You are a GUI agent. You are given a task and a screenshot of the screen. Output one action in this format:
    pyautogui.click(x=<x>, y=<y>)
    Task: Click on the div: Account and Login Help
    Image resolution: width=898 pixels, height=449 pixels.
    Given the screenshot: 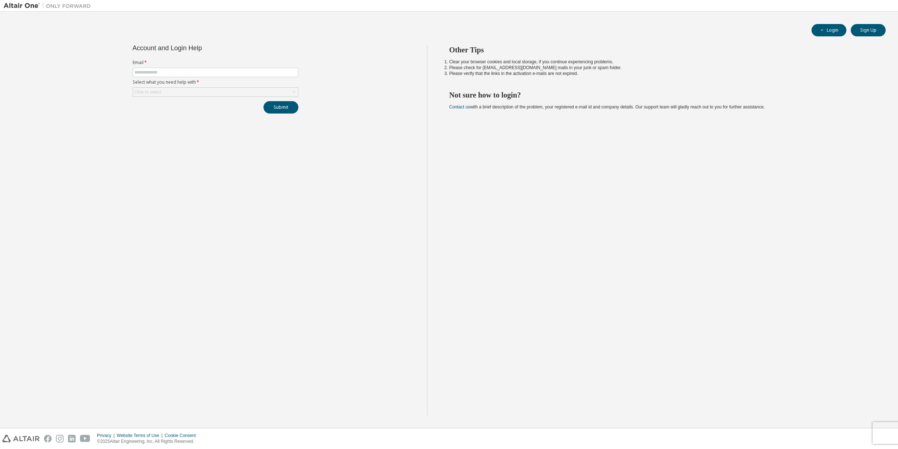 What is the action you would take?
    pyautogui.click(x=199, y=48)
    